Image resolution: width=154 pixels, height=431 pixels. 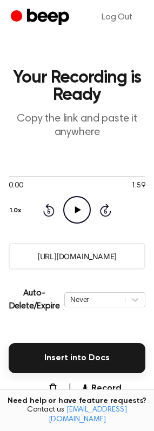 What do you see at coordinates (16, 186) in the screenshot?
I see `span: 0:00` at bounding box center [16, 186].